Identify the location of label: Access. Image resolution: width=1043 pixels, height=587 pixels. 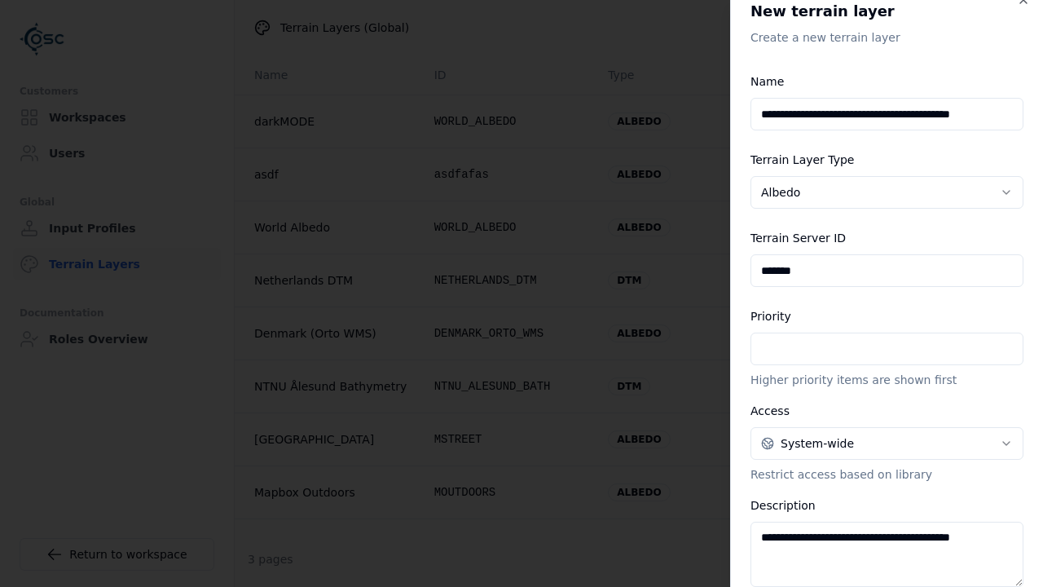
(770, 411).